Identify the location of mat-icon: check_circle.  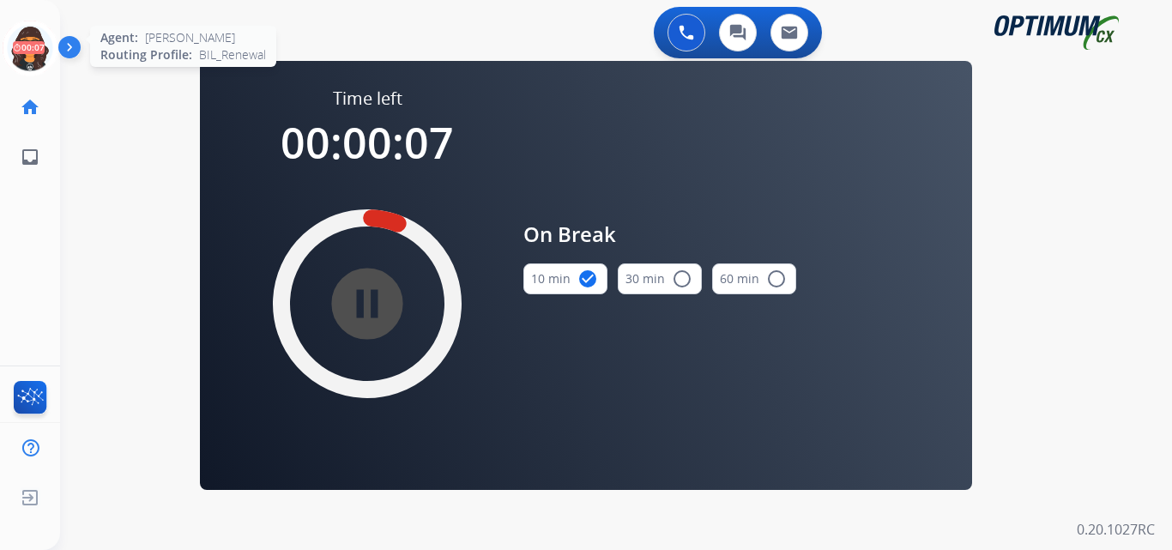
(588, 279).